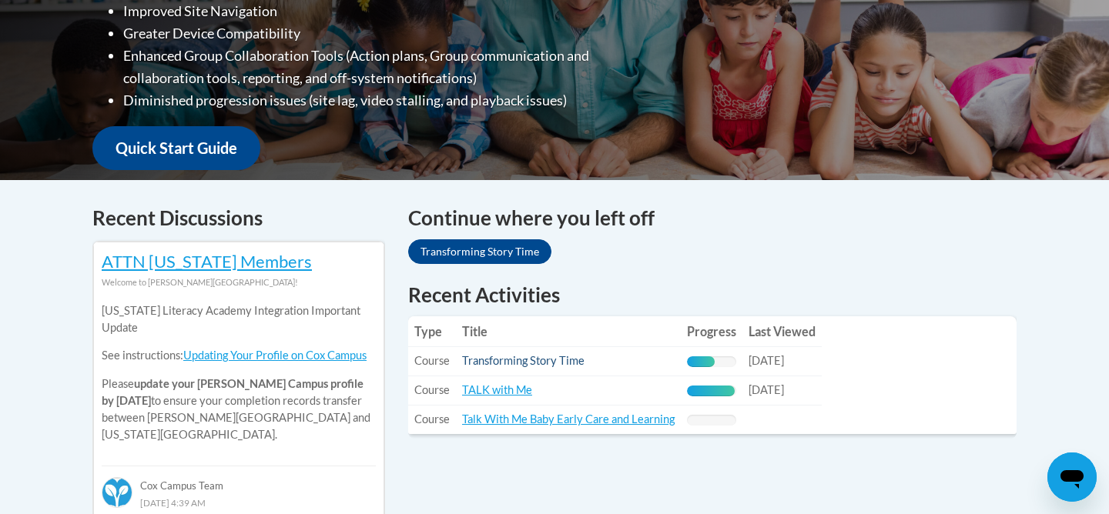  What do you see at coordinates (712, 332) in the screenshot?
I see `th: Progress` at bounding box center [712, 332].